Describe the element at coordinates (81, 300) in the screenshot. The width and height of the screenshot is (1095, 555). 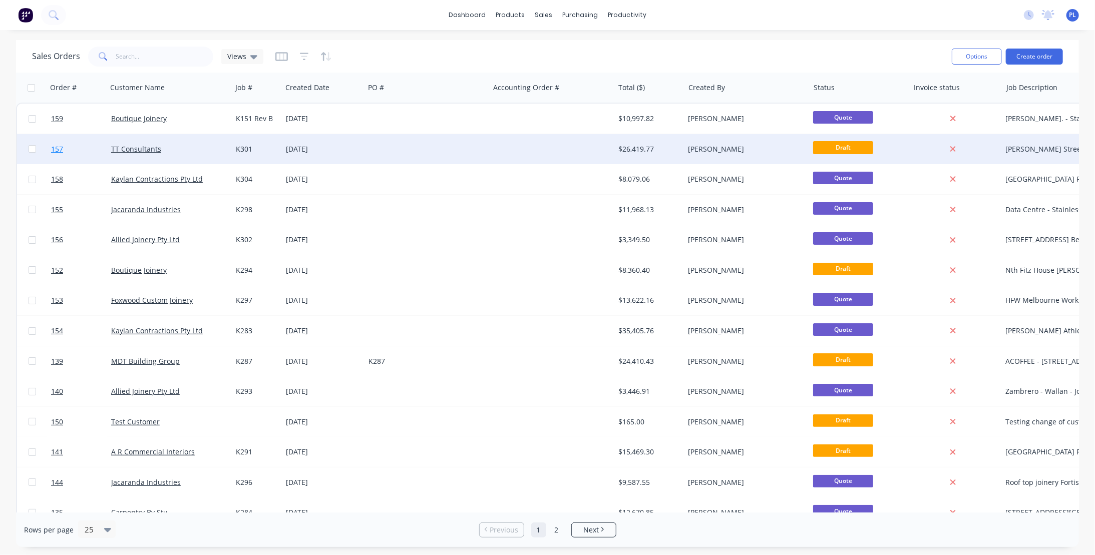
I see `a: 153` at that location.